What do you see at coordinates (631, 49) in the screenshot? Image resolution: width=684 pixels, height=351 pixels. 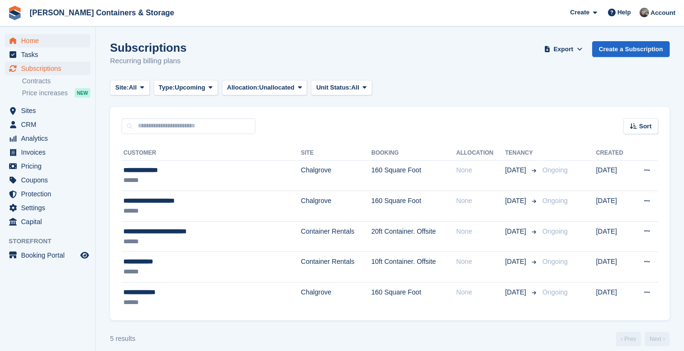 I see `a: Create a Subscription` at bounding box center [631, 49].